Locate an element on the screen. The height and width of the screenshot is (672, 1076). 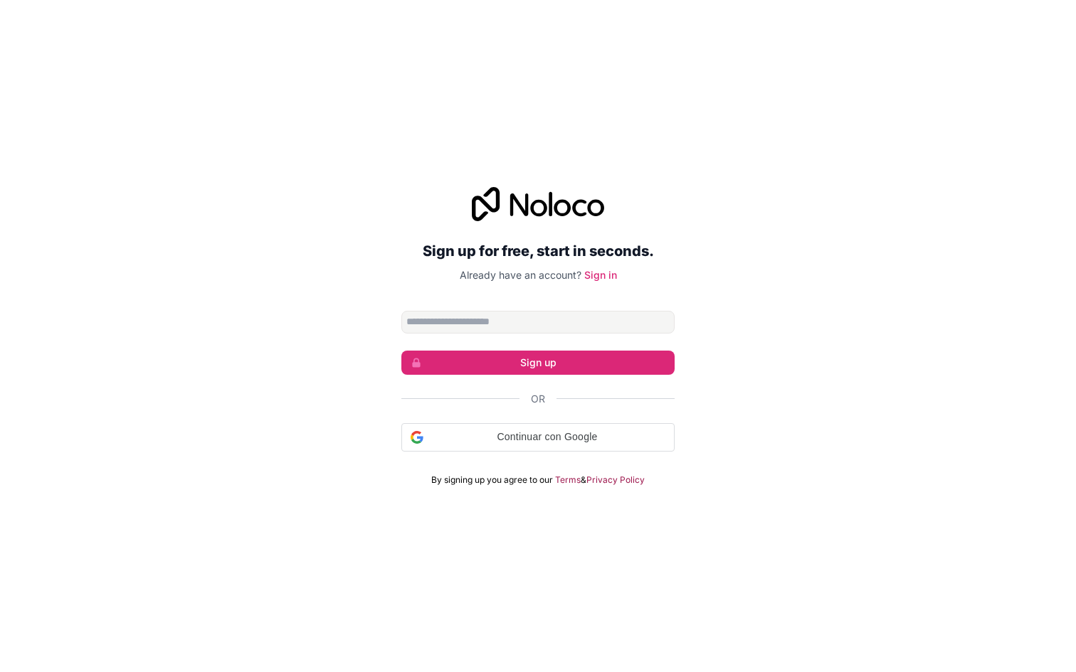
a: Sign in is located at coordinates (601, 275).